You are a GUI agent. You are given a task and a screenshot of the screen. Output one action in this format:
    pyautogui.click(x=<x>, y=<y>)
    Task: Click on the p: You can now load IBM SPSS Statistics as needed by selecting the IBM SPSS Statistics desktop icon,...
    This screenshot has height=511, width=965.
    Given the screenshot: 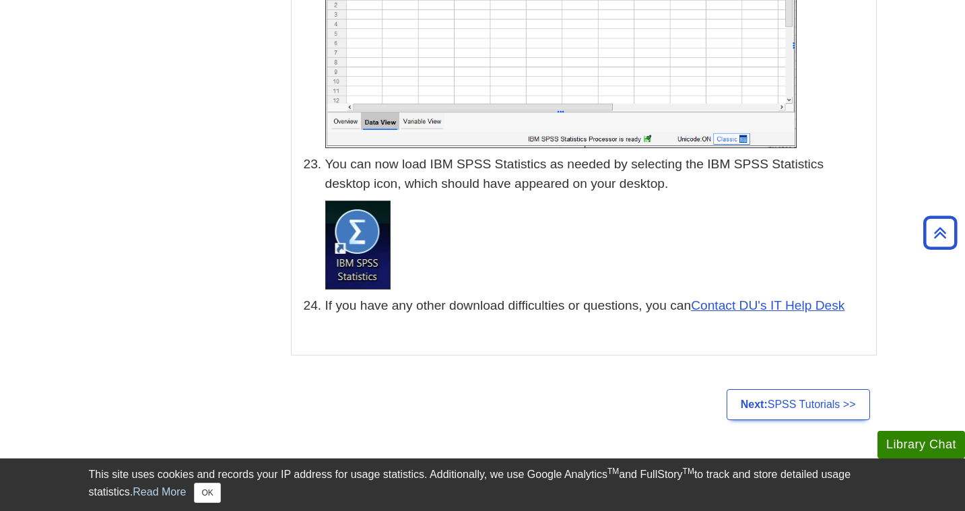 What is the action you would take?
    pyautogui.click(x=597, y=174)
    